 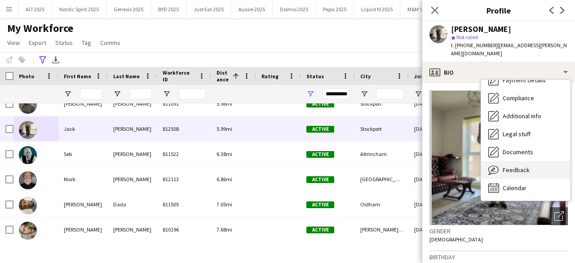 What do you see at coordinates (35, 9) in the screenshot?
I see `button: AO 2025` at bounding box center [35, 9].